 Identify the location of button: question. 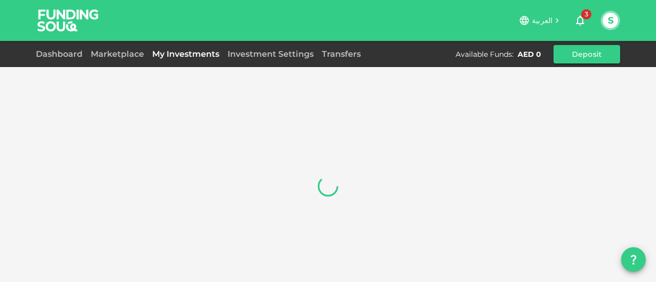
(633, 260).